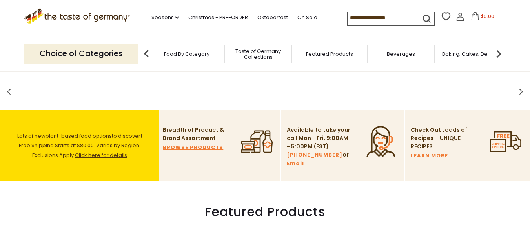 The image size is (530, 235). I want to click on p: Check Out Loads of Recipes – UNIQUE RECIPES, so click(439, 138).